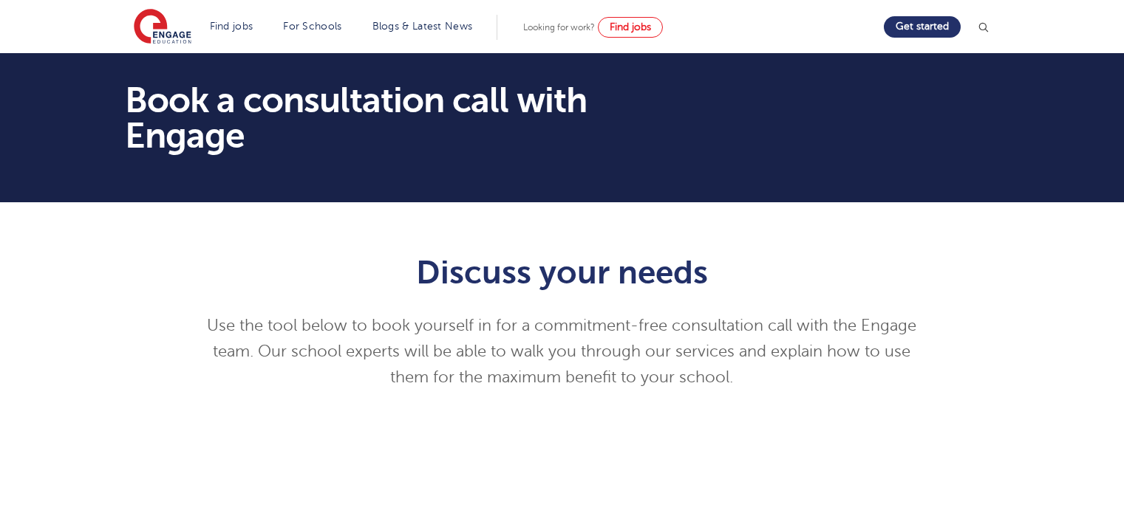 This screenshot has height=513, width=1124. What do you see at coordinates (630, 27) in the screenshot?
I see `span: Find jobs` at bounding box center [630, 27].